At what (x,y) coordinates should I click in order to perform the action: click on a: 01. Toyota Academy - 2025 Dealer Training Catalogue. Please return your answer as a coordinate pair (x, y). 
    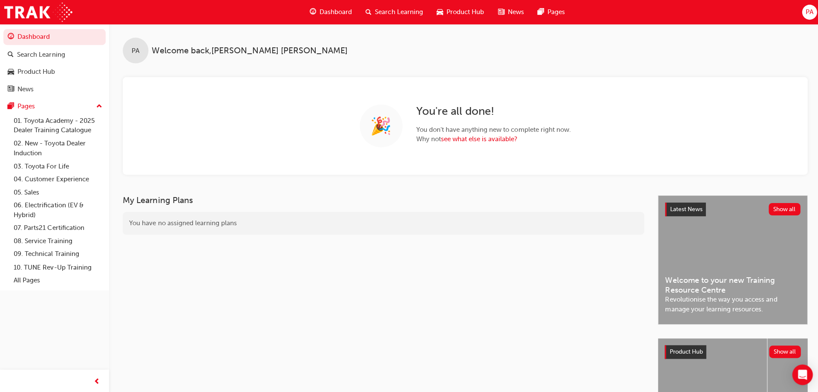
    Looking at the image, I should click on (58, 125).